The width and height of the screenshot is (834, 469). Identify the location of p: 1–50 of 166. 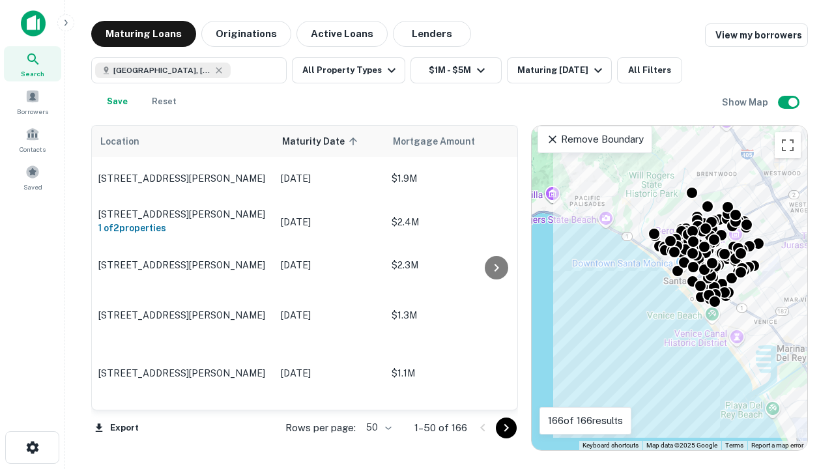
(441, 428).